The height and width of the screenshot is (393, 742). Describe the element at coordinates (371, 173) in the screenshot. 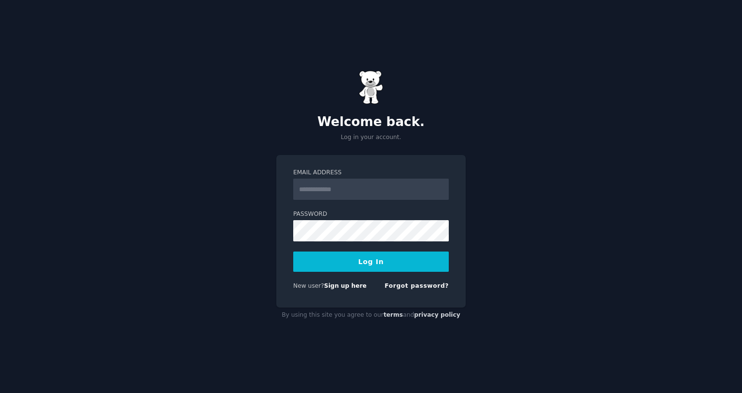

I see `label: Email Address` at that location.